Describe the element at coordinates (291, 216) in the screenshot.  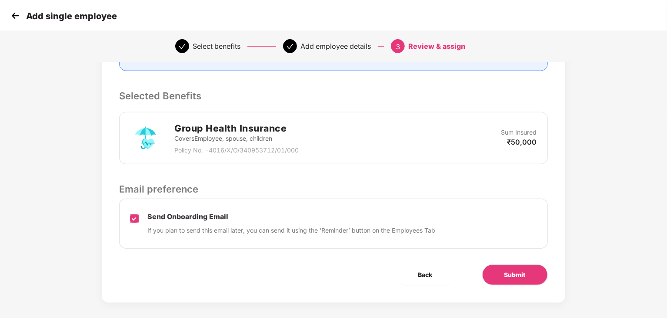
I see `p: Send Onboarding Email` at that location.